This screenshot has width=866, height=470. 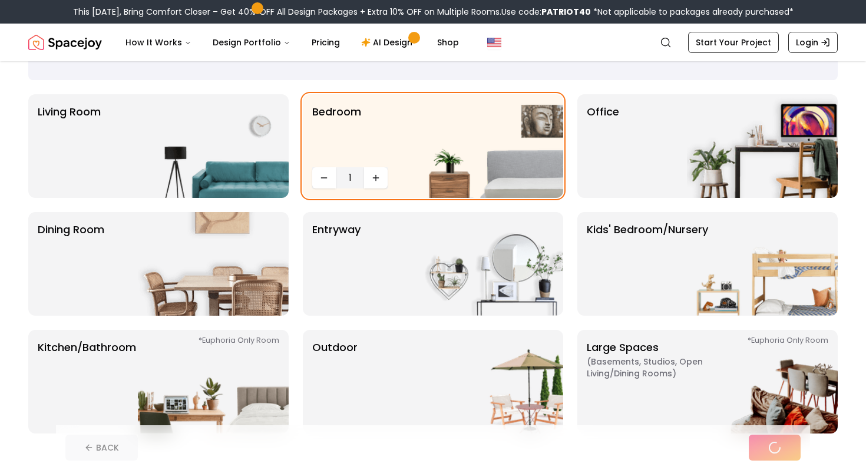 I want to click on p: Bedroom, so click(x=337, y=133).